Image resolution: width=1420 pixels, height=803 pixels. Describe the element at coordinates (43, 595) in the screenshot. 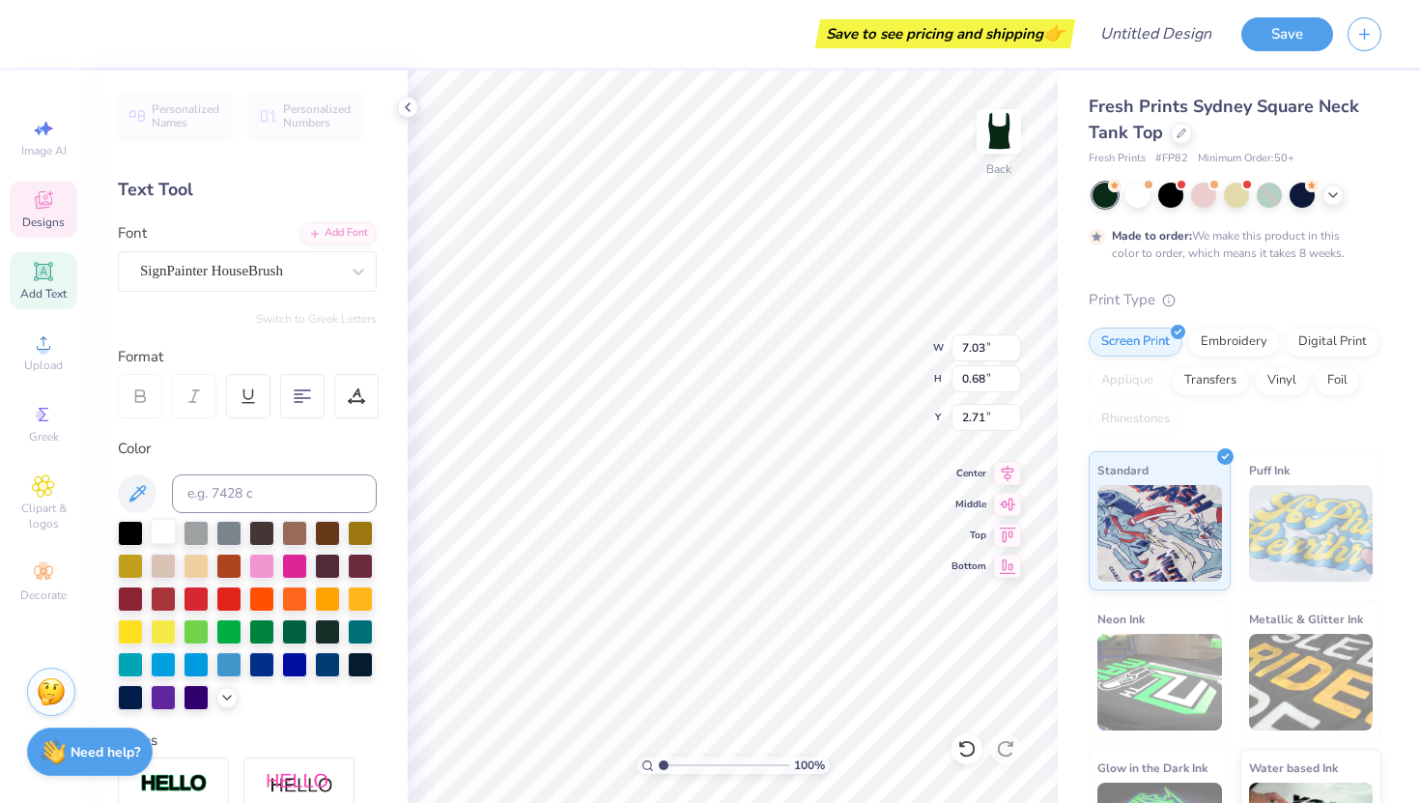

I see `span: Decorate` at that location.